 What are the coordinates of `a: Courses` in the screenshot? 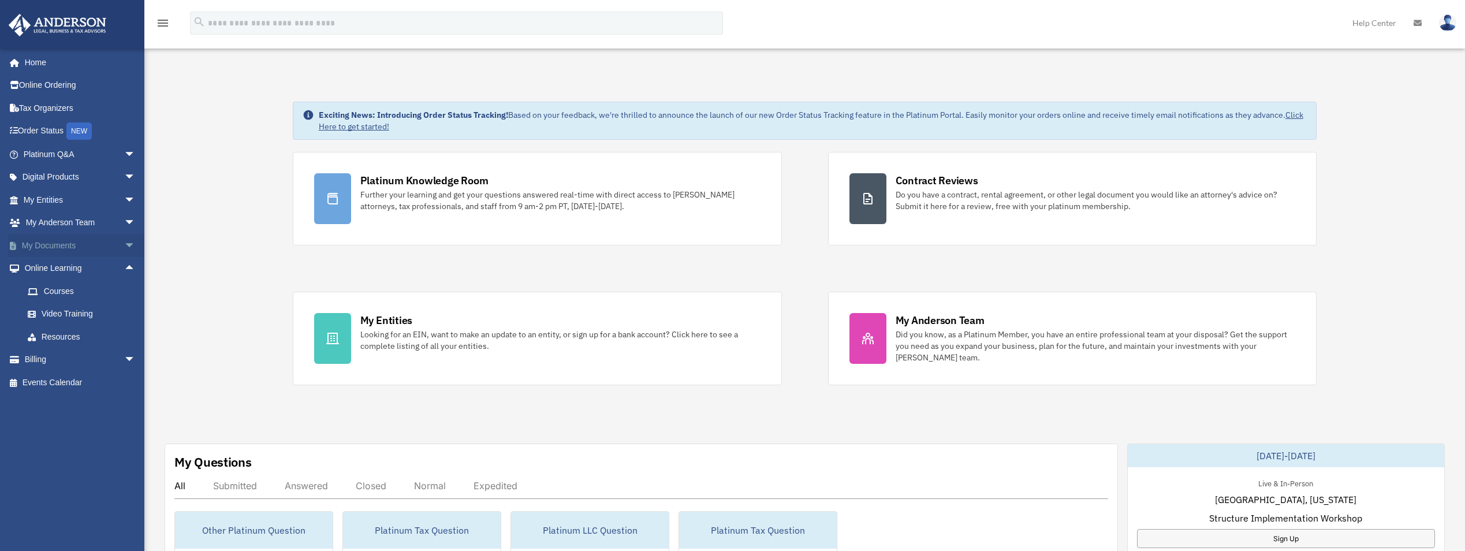 It's located at (84, 291).